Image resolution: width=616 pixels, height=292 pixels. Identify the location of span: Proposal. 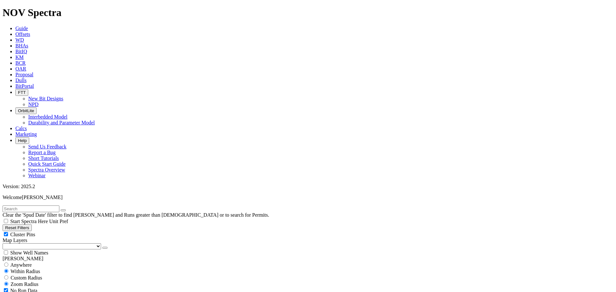
(24, 74).